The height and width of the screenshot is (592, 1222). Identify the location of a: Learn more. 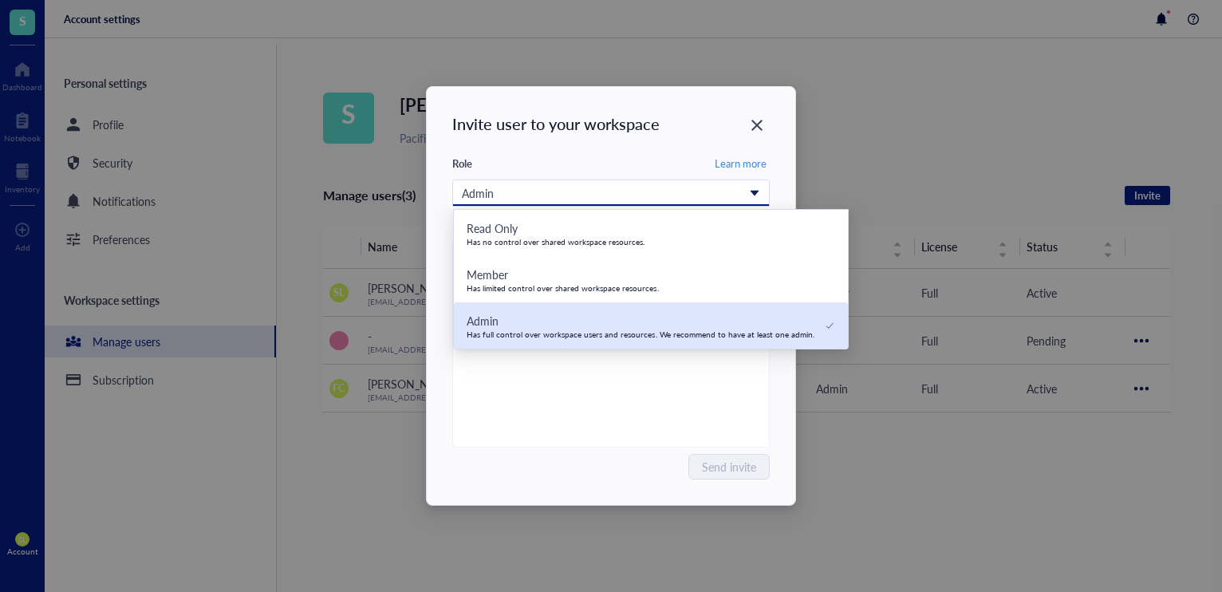
(740, 163).